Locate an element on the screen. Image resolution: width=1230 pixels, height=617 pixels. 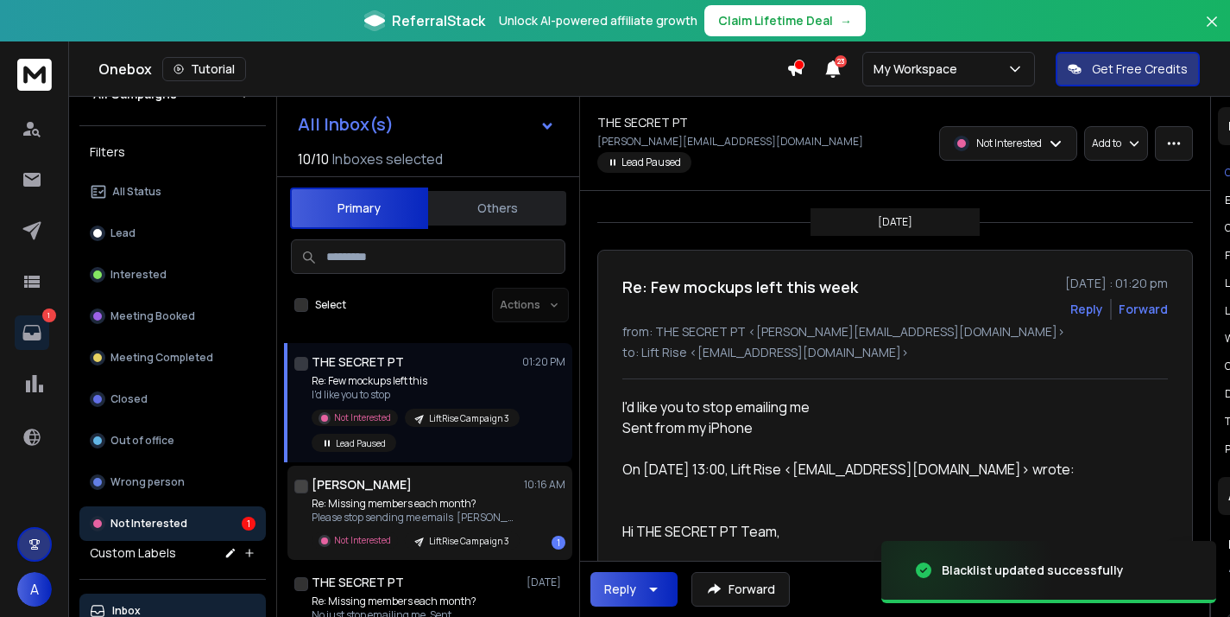
div: Onebox is located at coordinates (442, 69).